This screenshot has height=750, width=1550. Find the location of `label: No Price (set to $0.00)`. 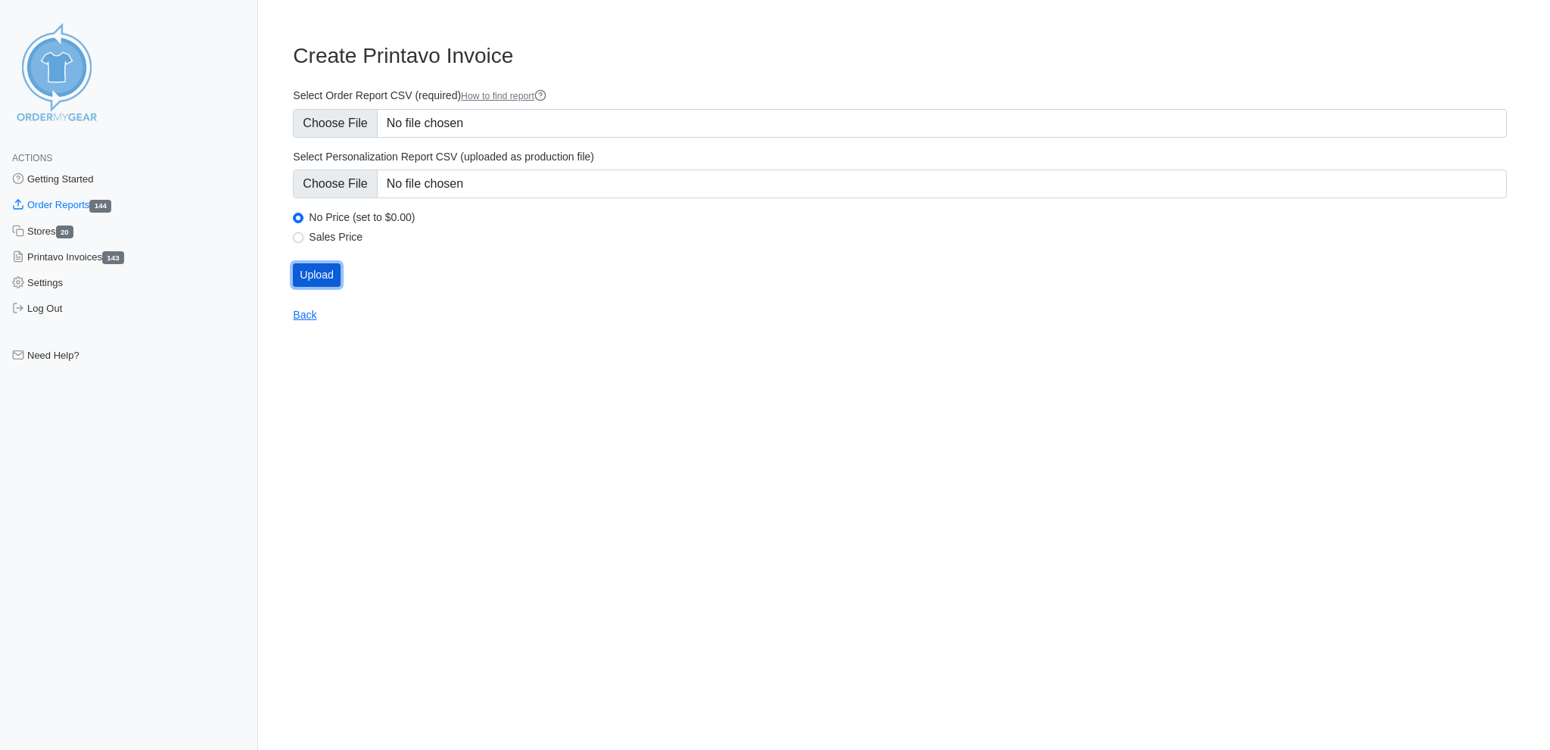

label: No Price (set to $0.00) is located at coordinates (907, 217).